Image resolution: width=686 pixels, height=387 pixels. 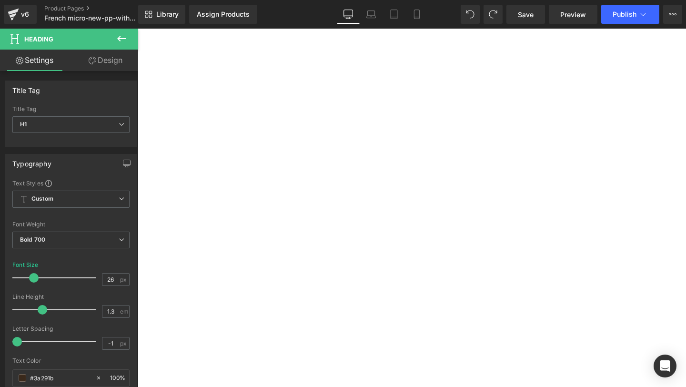 I want to click on span: Publish, so click(x=624, y=14).